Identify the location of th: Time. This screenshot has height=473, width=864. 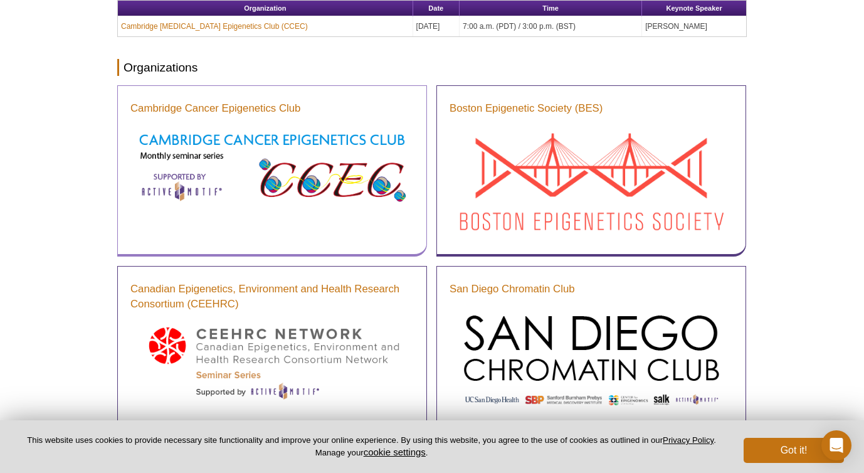
(550, 8).